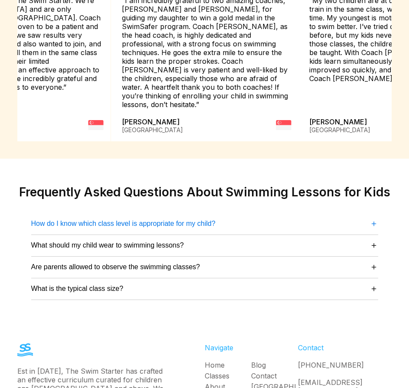  I want to click on span: What should my child wear to swimming lessons?, so click(107, 245).